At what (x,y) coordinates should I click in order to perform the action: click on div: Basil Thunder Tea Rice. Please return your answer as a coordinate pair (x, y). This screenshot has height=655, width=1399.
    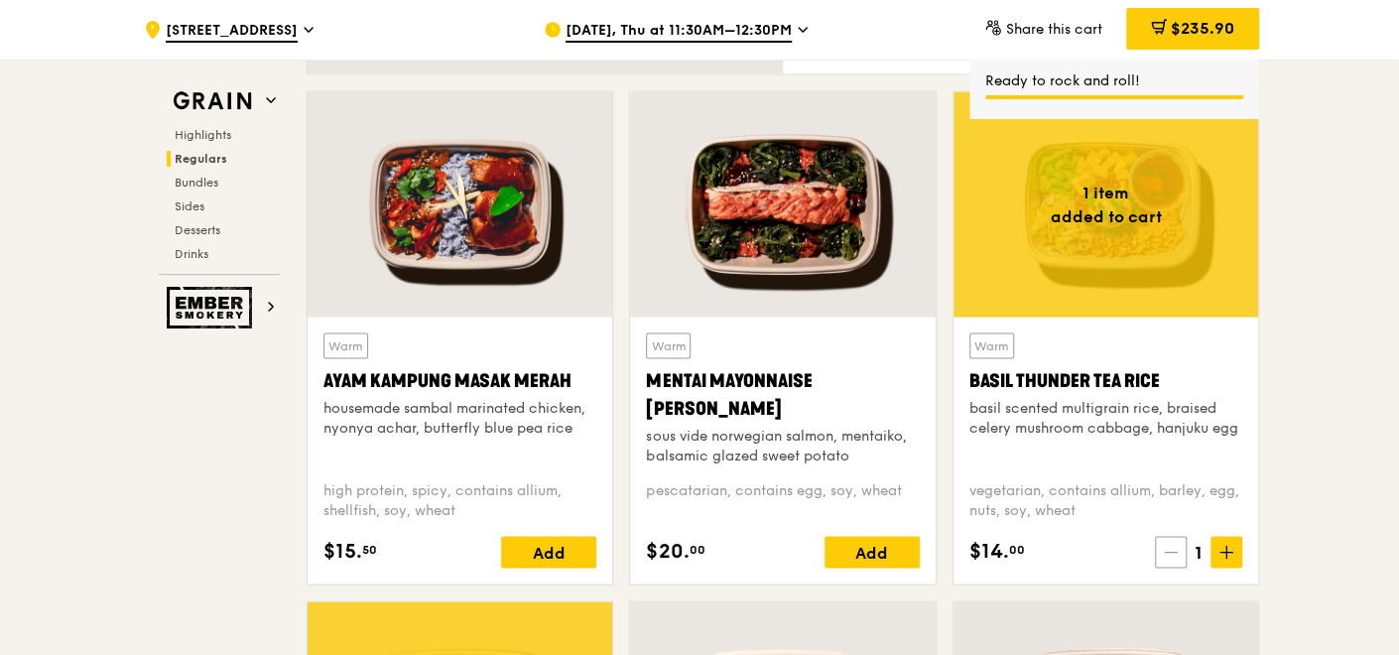
    Looking at the image, I should click on (1105, 380).